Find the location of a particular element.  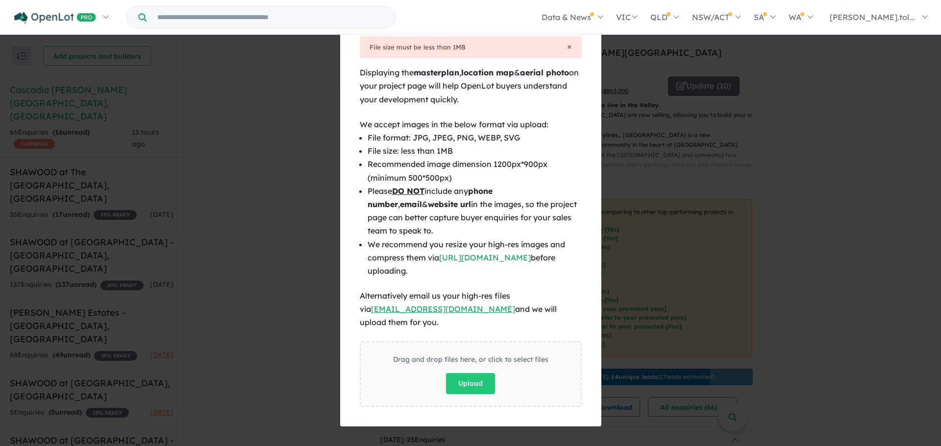

li: Recommended image dimension 1200px*900px (minimum 500*500px) is located at coordinates (474, 171).